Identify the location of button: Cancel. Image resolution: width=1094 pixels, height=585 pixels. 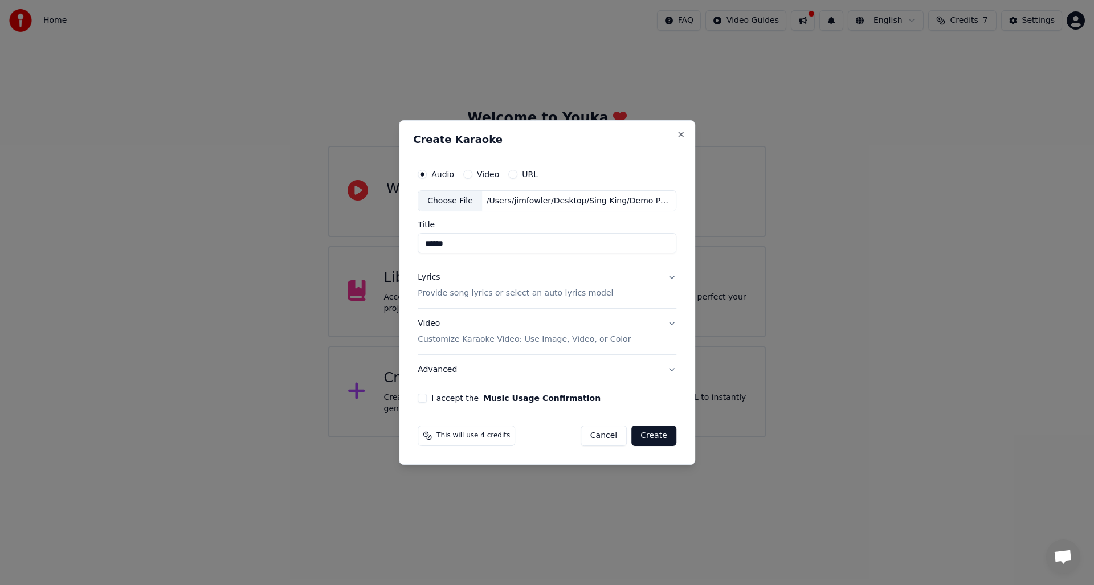
(604, 436).